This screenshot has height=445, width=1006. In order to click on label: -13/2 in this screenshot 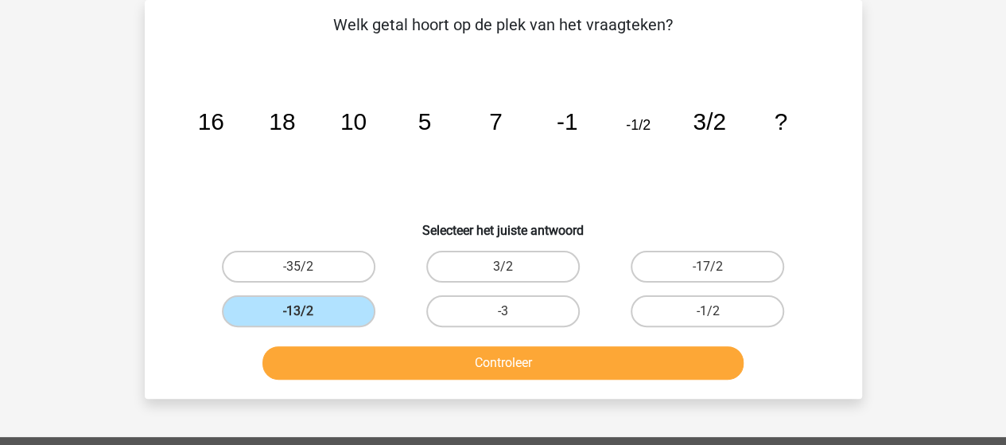, I will do `click(298, 311)`.